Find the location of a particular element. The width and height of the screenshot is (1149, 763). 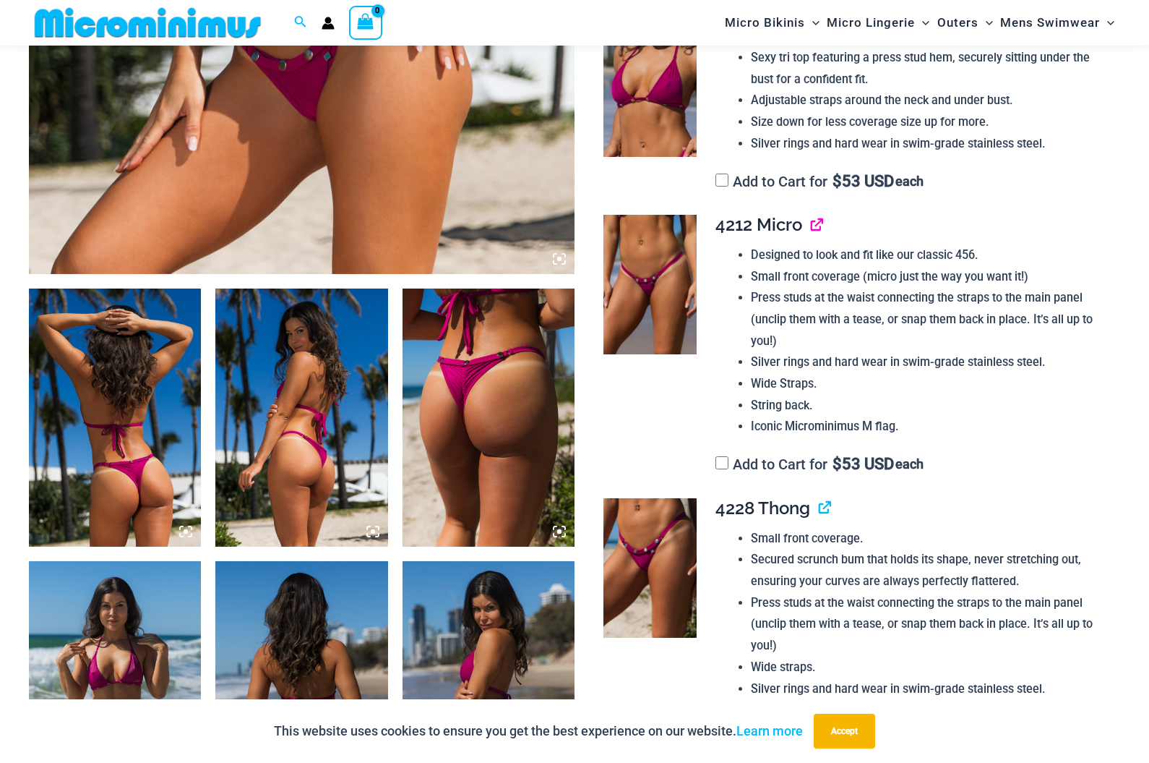

span: 4228 Thong is located at coordinates (763, 508).